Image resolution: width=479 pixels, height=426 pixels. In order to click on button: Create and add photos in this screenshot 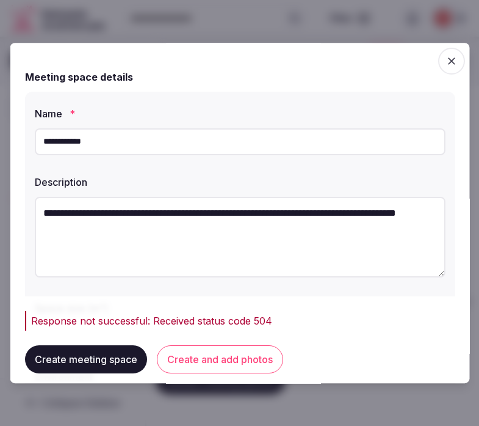, I will do `click(219, 359)`.